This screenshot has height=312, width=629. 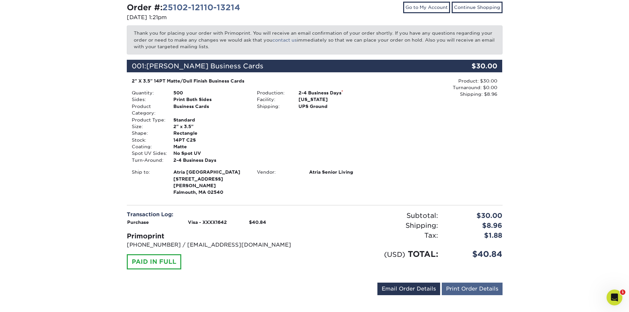 What do you see at coordinates (218, 215) in the screenshot?
I see `div: Transaction Log:` at bounding box center [218, 215].